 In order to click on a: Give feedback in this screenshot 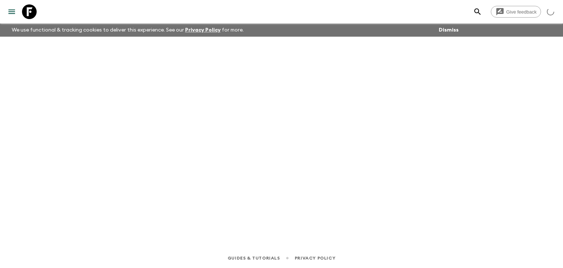, I will do `click(516, 12)`.